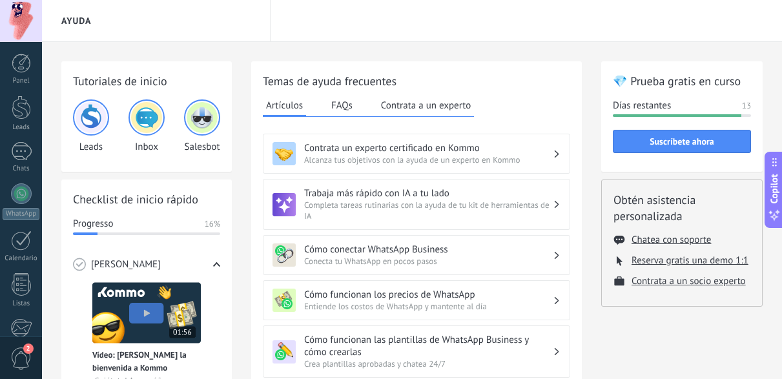 The width and height of the screenshot is (782, 379). Describe the element at coordinates (21, 304) in the screenshot. I see `div: Listas` at that location.